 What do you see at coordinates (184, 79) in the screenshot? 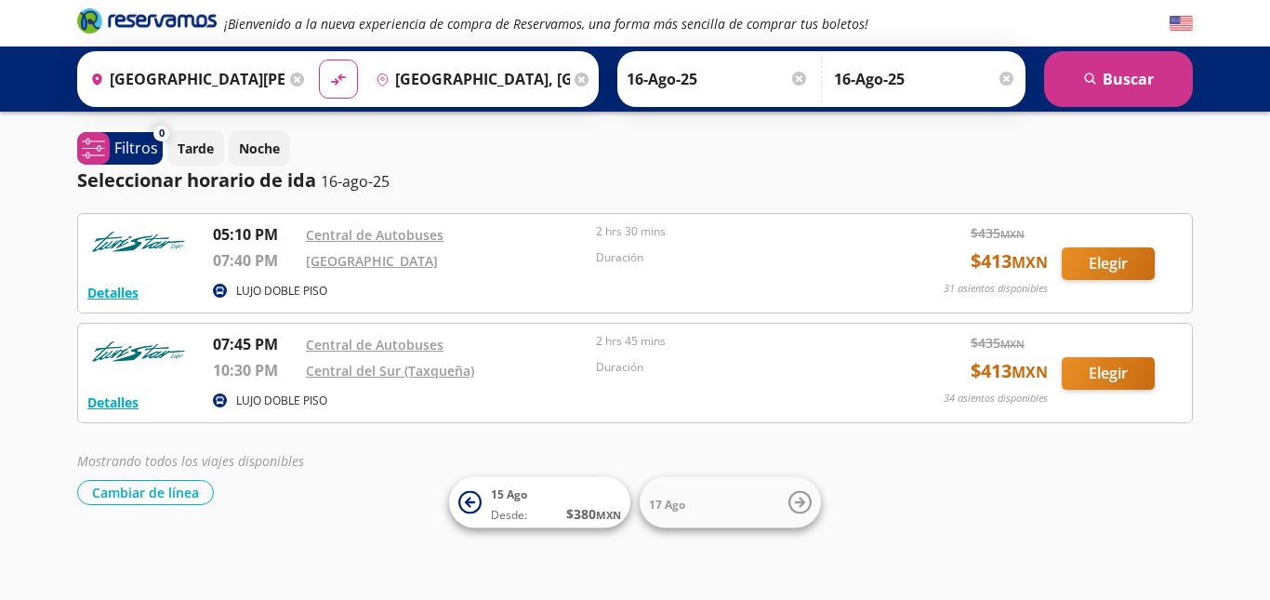
I see `input: Buscar Origen` at bounding box center [184, 79].